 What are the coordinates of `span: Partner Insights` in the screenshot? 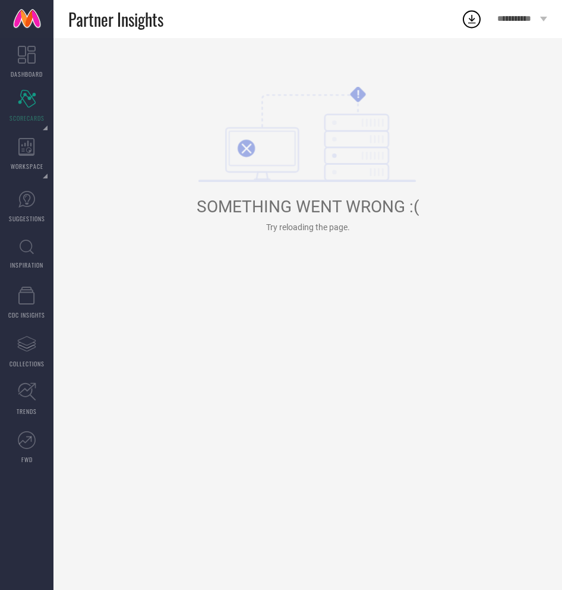 It's located at (116, 19).